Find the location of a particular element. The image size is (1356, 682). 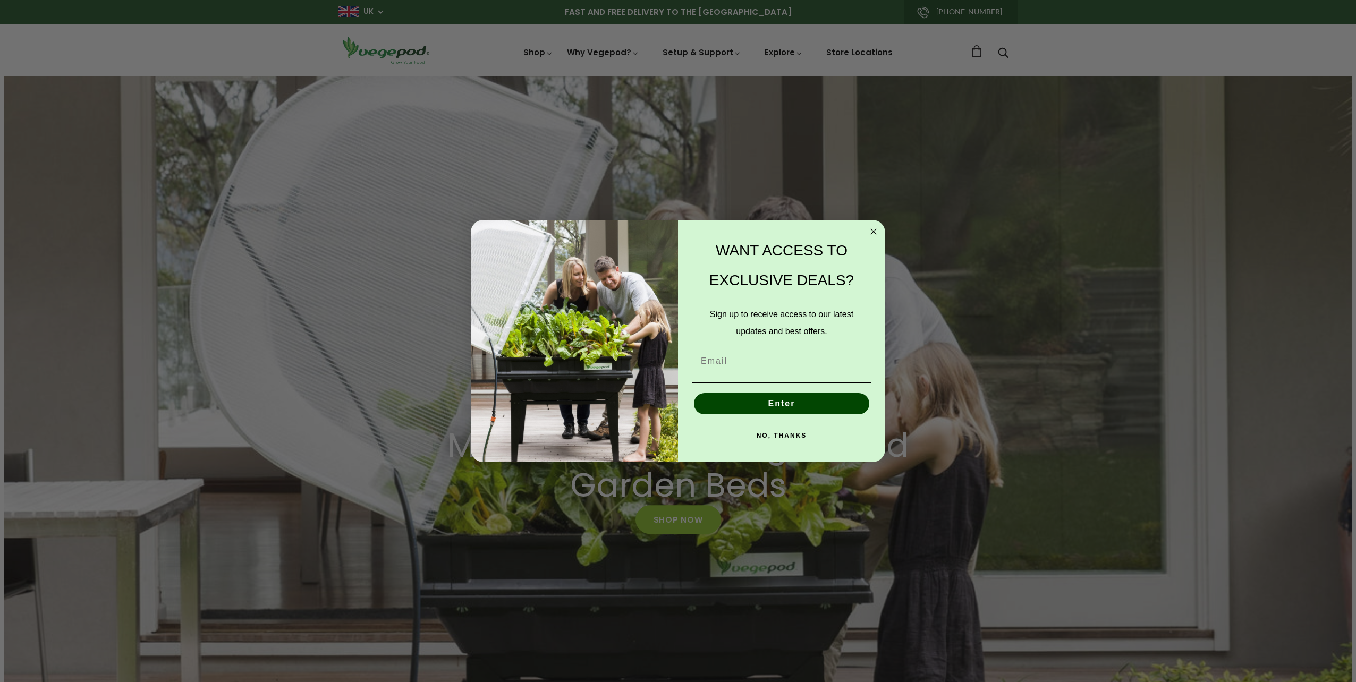

button: Enter is located at coordinates (782, 404).